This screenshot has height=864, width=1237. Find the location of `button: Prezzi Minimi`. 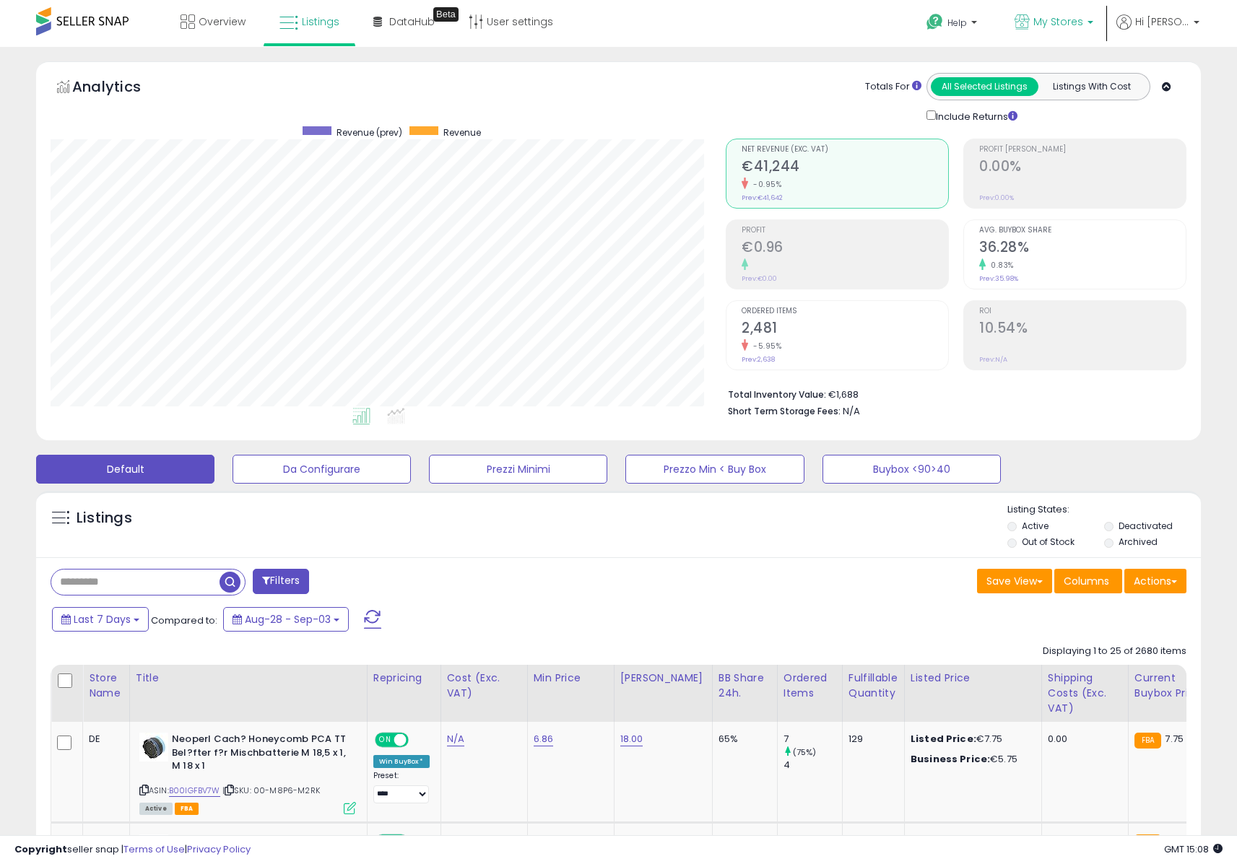

button: Prezzi Minimi is located at coordinates (518, 469).